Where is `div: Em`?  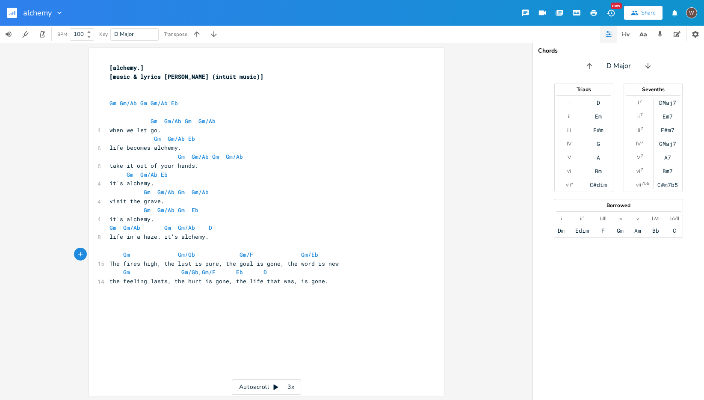
div: Em is located at coordinates (598, 116).